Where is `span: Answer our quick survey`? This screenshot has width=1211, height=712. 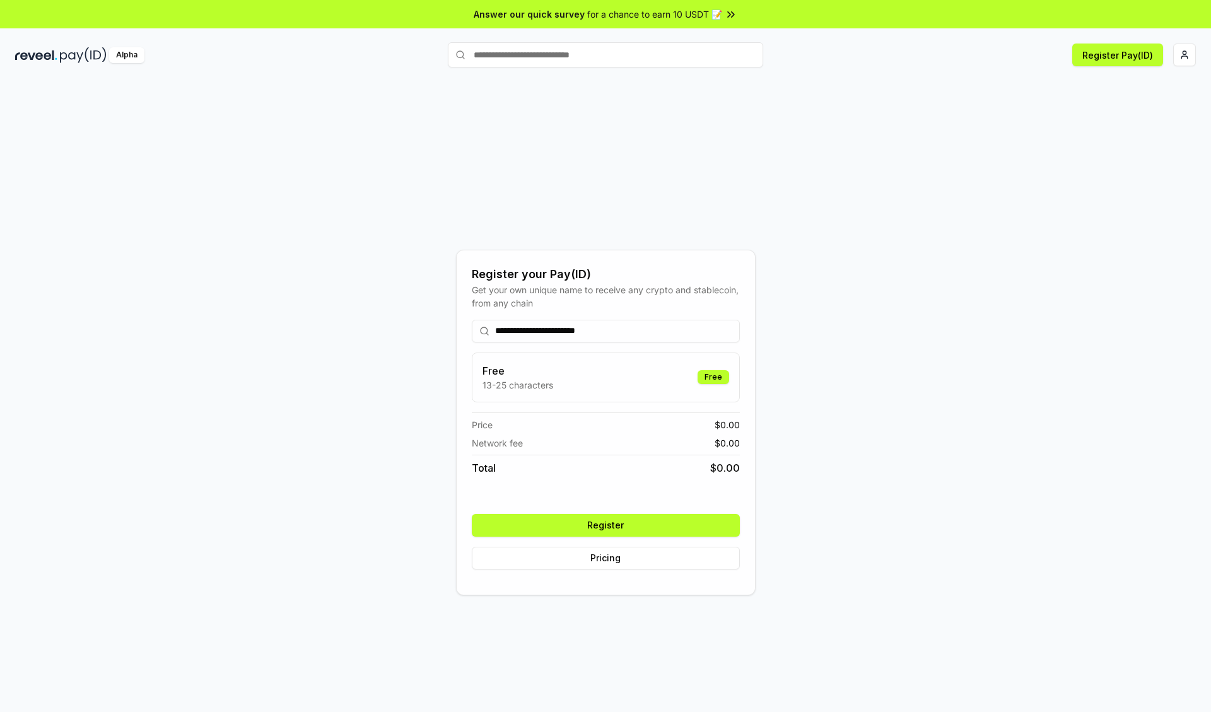
span: Answer our quick survey is located at coordinates (529, 14).